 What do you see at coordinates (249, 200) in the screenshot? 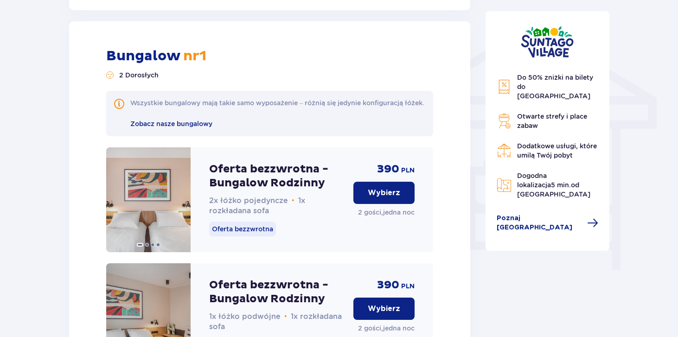
I see `span: 2x łóżko pojedyncze` at bounding box center [249, 200].